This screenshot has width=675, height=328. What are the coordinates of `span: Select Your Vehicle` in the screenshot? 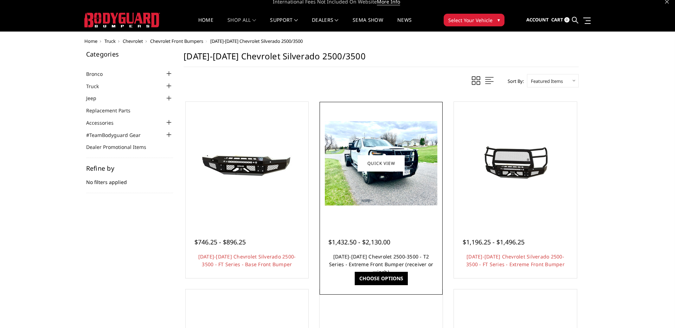 It's located at (470, 20).